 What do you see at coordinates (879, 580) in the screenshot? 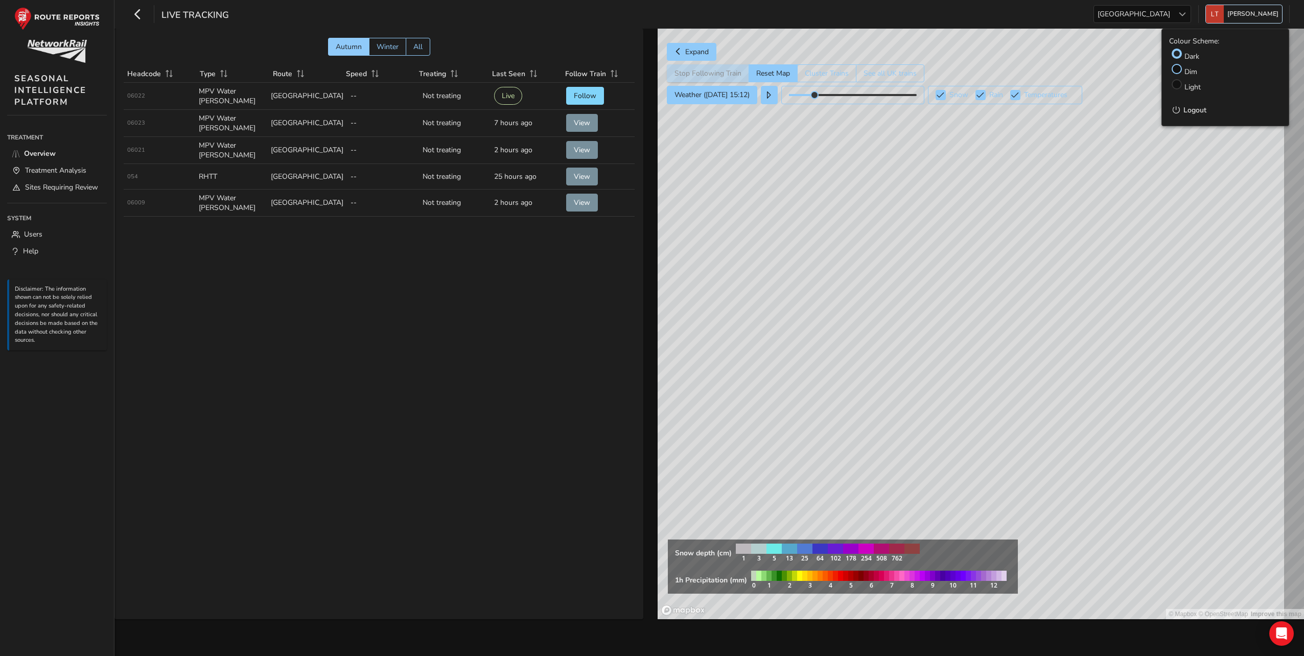
I see `img: rain legend` at bounding box center [879, 580].